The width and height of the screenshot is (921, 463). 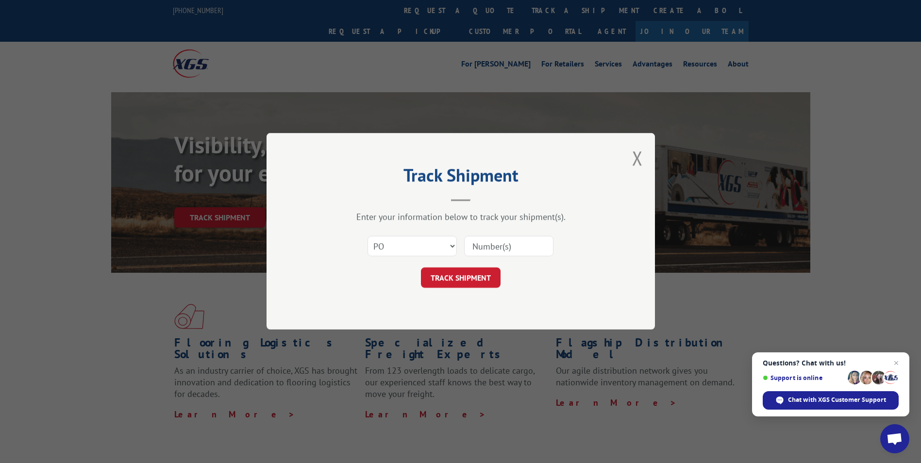 I want to click on button: Close modal, so click(x=638, y=158).